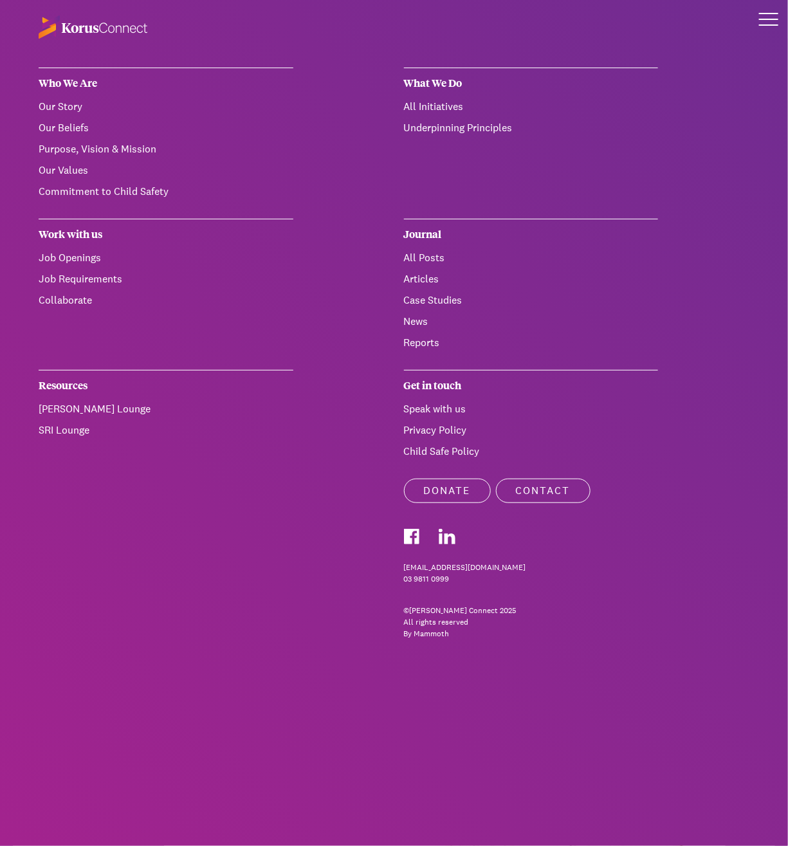 This screenshot has width=788, height=846. I want to click on div: Journal, so click(531, 234).